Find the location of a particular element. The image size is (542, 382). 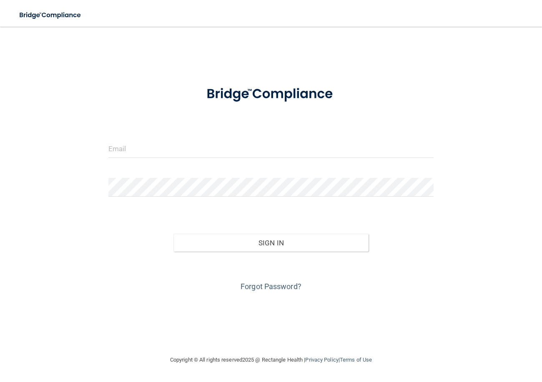

input: Email is located at coordinates (271, 148).